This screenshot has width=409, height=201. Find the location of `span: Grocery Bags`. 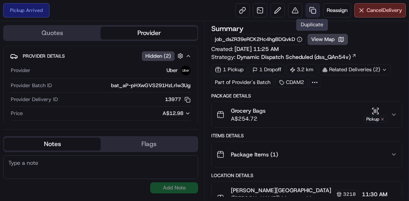

span: Grocery Bags is located at coordinates (248, 111).